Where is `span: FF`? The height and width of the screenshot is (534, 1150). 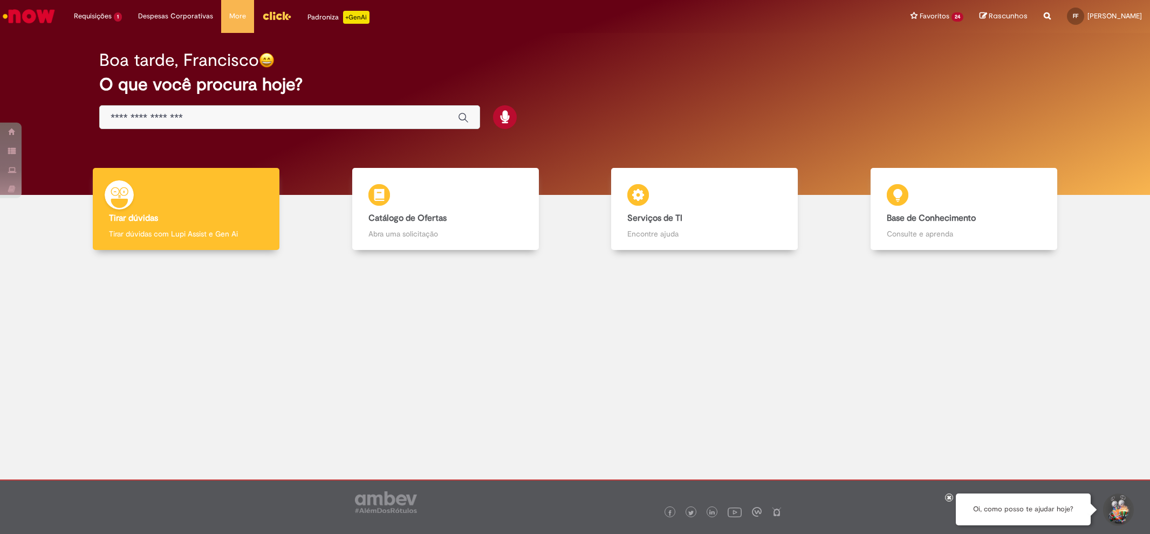 span: FF is located at coordinates (1076, 16).